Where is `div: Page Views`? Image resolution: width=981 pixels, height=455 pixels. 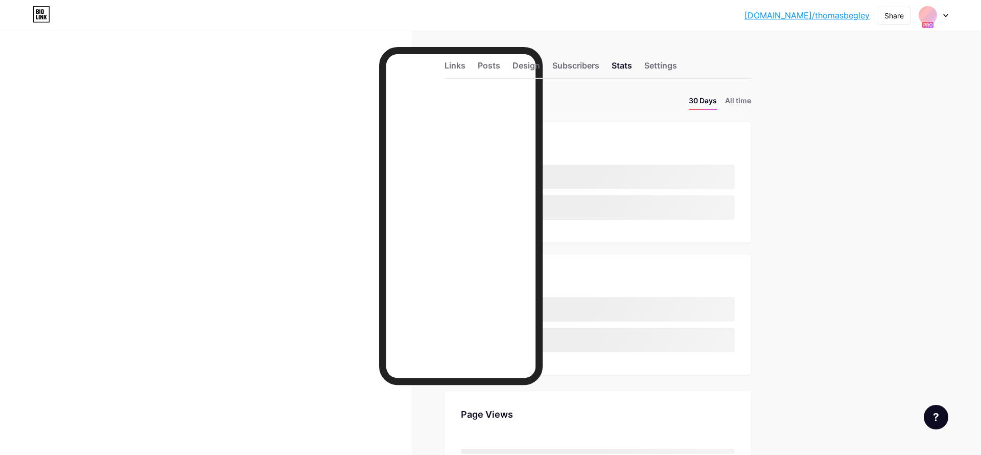
div: Page Views is located at coordinates (598, 414).